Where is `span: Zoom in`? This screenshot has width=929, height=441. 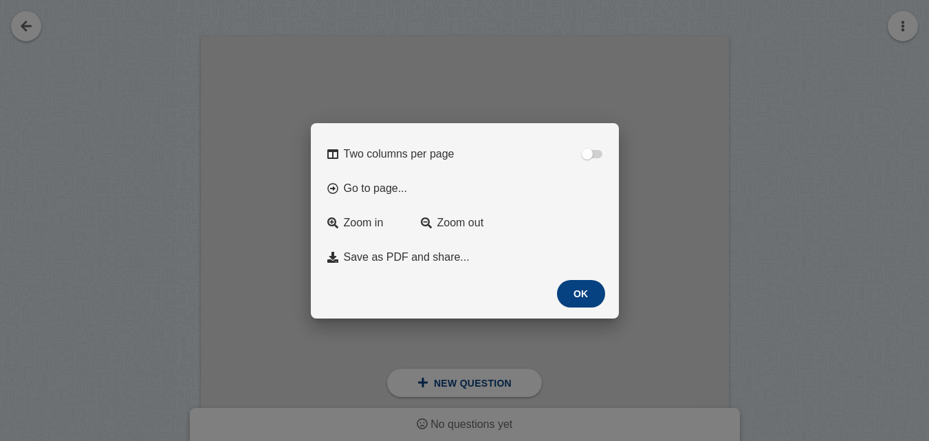 span: Zoom in is located at coordinates (364, 223).